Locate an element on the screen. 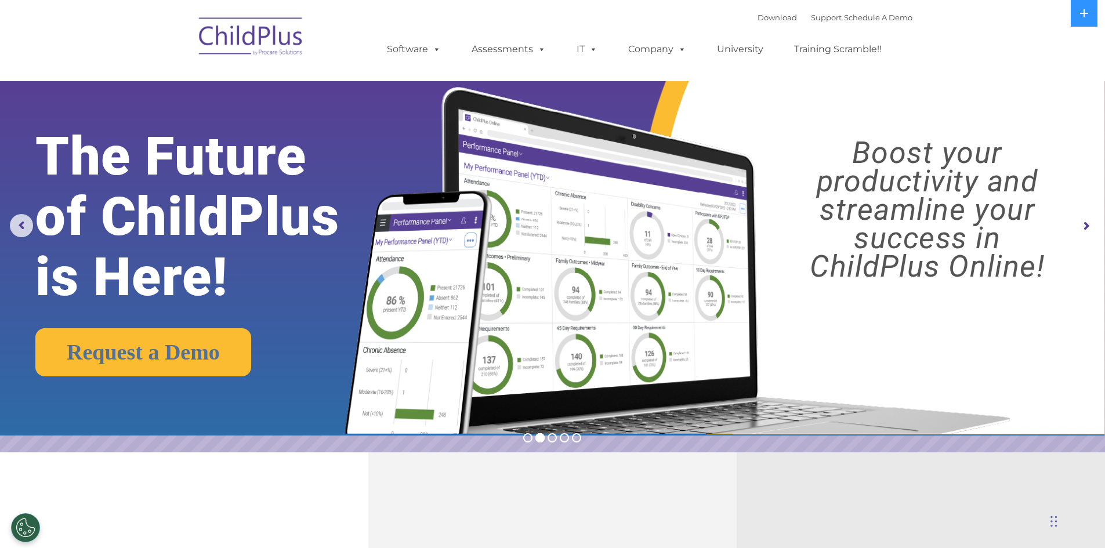 The image size is (1105, 548). div: Drag is located at coordinates (1054, 522).